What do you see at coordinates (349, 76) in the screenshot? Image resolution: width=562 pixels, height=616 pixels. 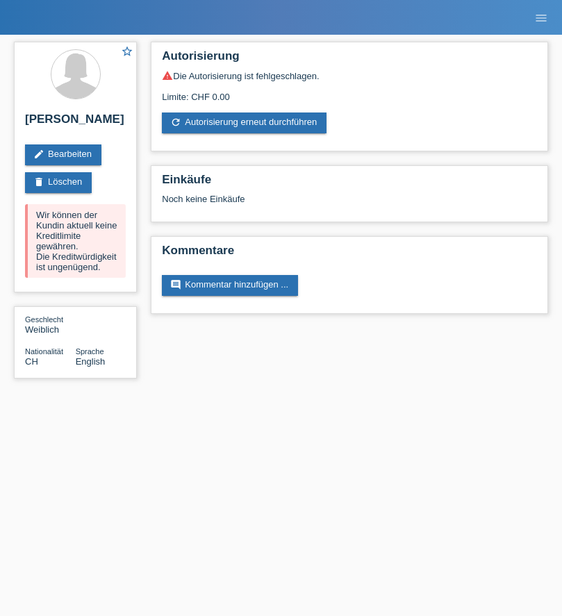 I see `div: Die Autorisierung ist fehlgeschlagen.` at bounding box center [349, 76].